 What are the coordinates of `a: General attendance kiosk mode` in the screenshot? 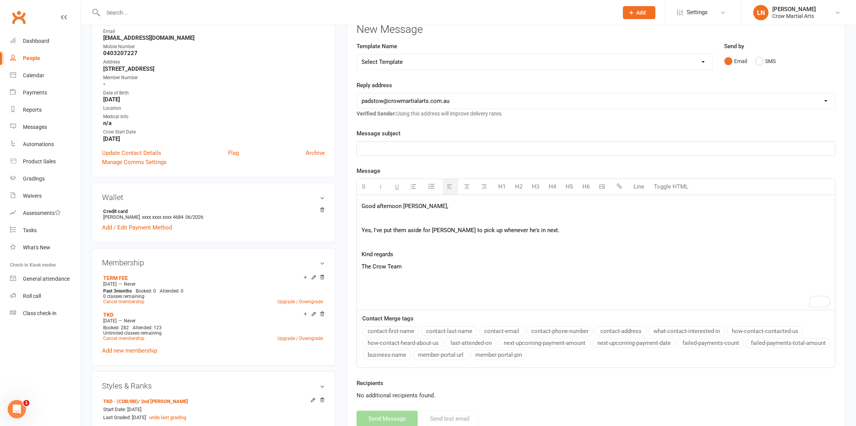 It's located at (45, 278).